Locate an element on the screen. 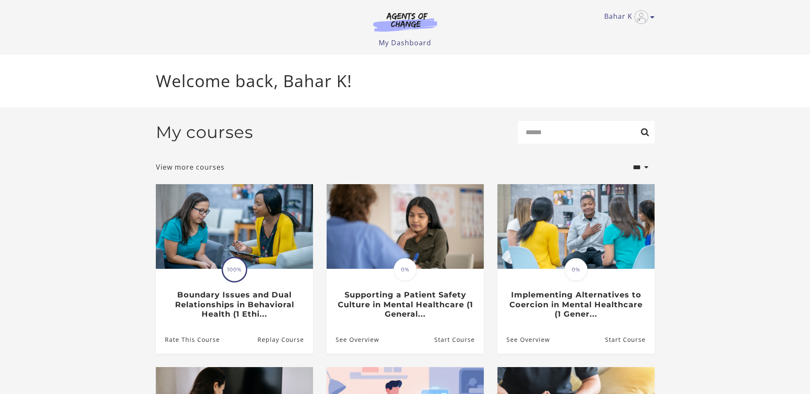 The width and height of the screenshot is (810, 394). h3: Boundary Issues and Dual Relationships in Behavioral Health (1 Ethi... is located at coordinates (234, 305).